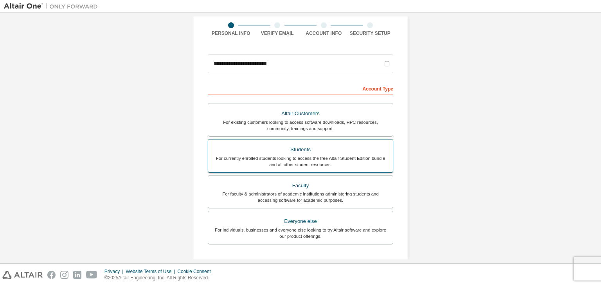  I want to click on div: Altair Customers, so click(301, 114).